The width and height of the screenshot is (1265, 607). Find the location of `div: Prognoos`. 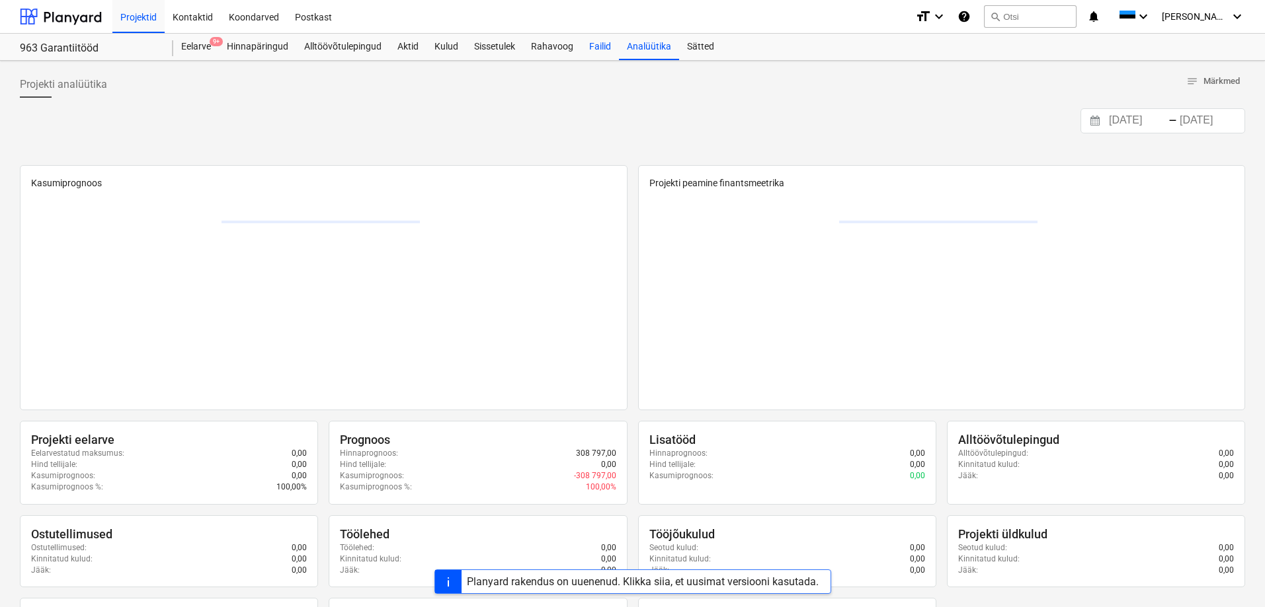

div: Prognoos is located at coordinates (477, 440).